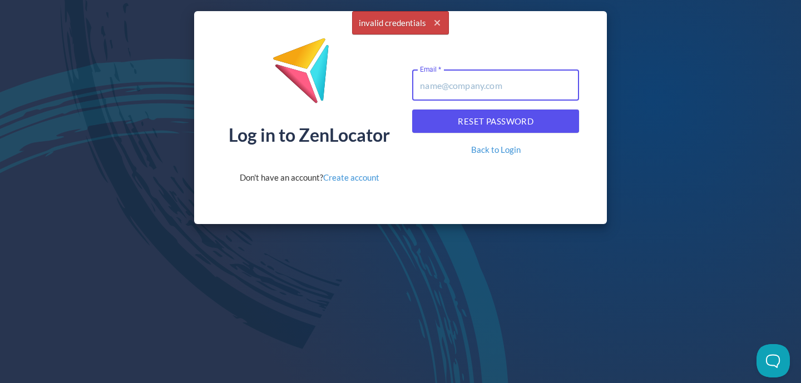 This screenshot has width=801, height=383. Describe the element at coordinates (309, 135) in the screenshot. I see `div: Log in to ZenLocator` at that location.